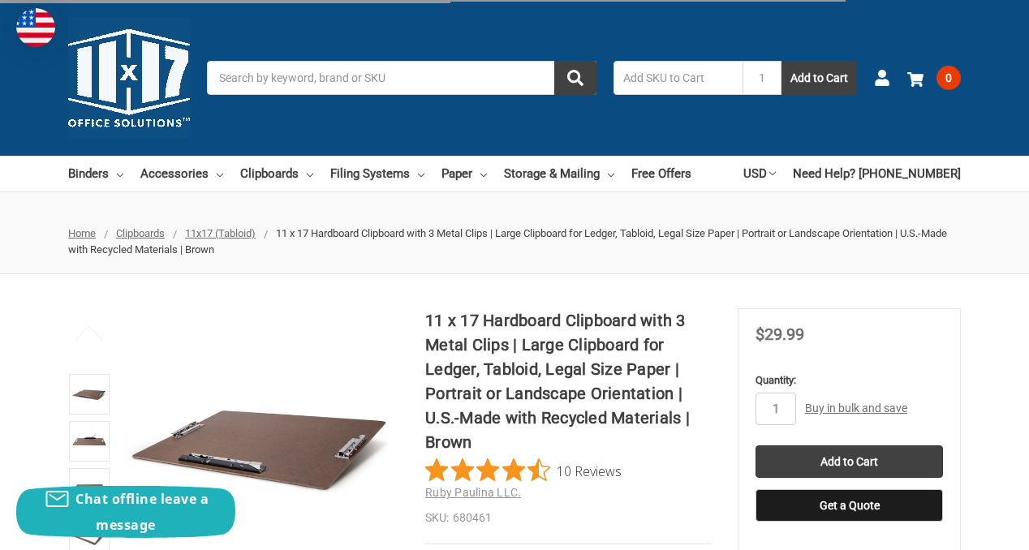 The width and height of the screenshot is (1029, 550). Describe the element at coordinates (96, 174) in the screenshot. I see `a: Binders` at that location.